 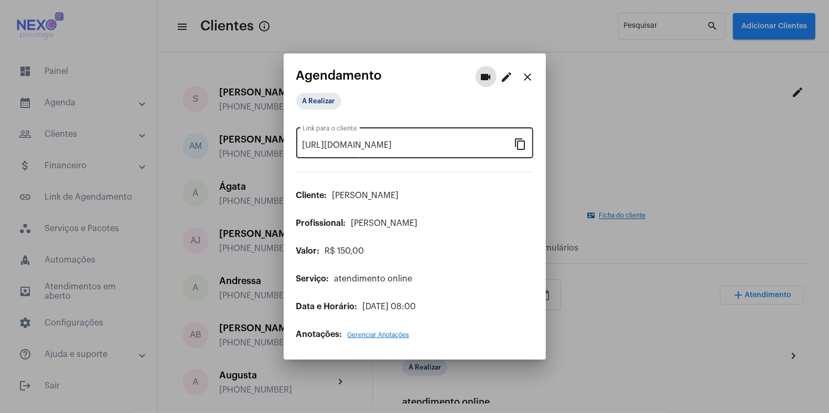 I want to click on mat-icon: content_copy, so click(x=521, y=144).